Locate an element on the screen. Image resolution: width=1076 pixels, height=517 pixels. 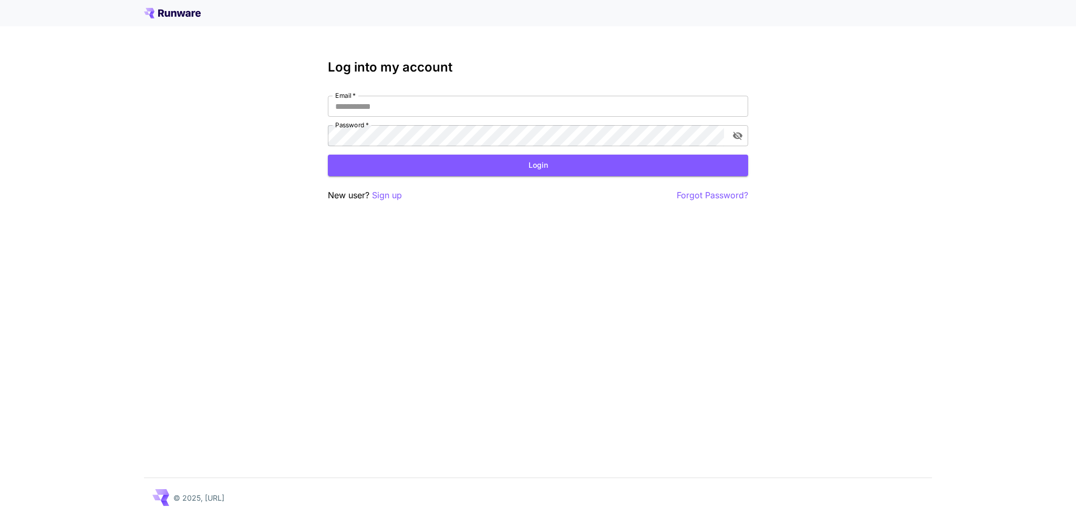
label: Password is located at coordinates (352, 125).